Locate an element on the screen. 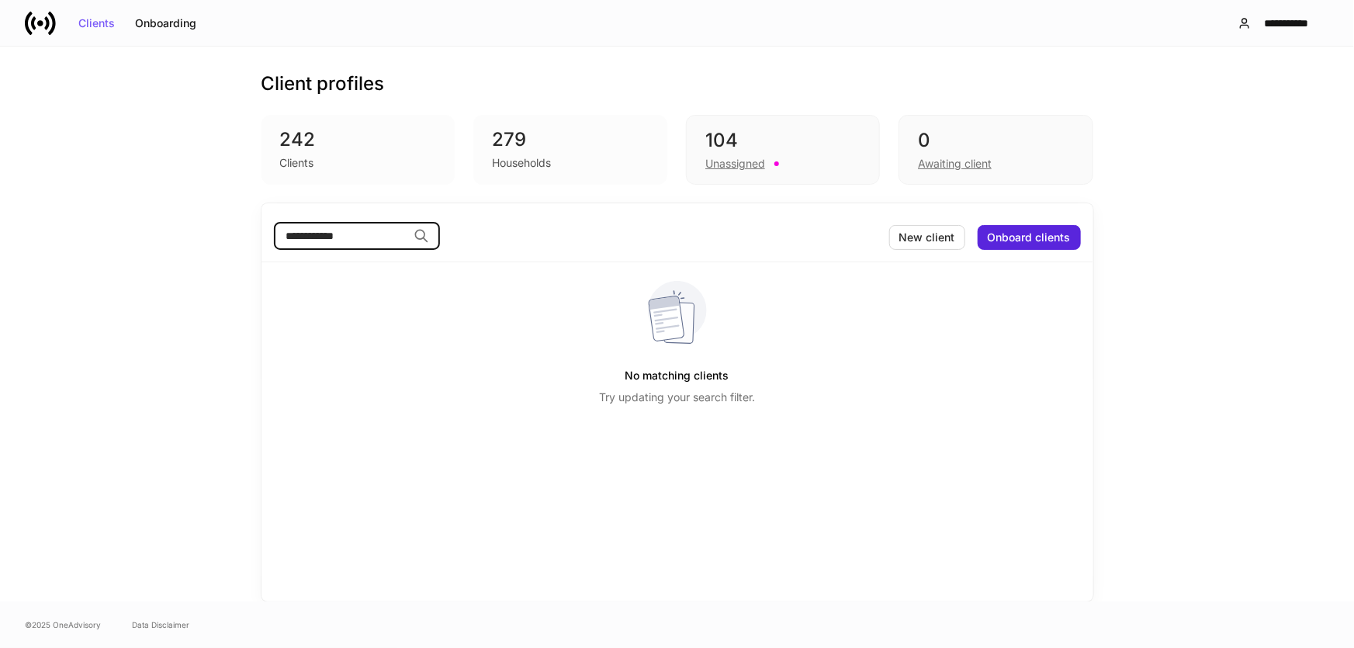 The height and width of the screenshot is (648, 1354). div: Onboard clients is located at coordinates (1029, 237).